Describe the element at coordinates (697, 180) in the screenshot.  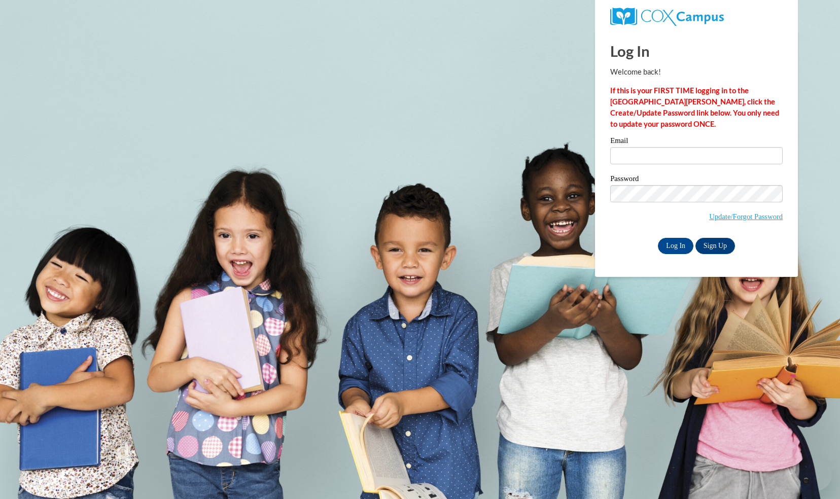
I see `label: Password` at that location.